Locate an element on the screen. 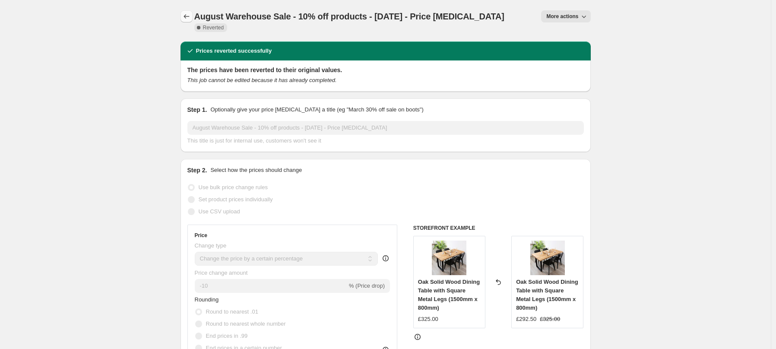 The height and width of the screenshot is (349, 776). span: Use CSV upload is located at coordinates (219, 211).